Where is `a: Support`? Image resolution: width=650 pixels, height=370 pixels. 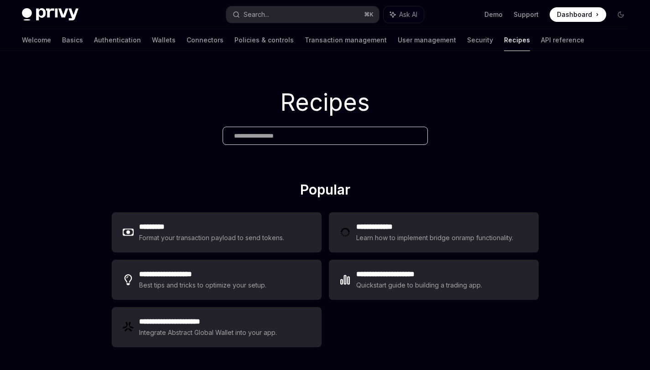 a: Support is located at coordinates (526, 15).